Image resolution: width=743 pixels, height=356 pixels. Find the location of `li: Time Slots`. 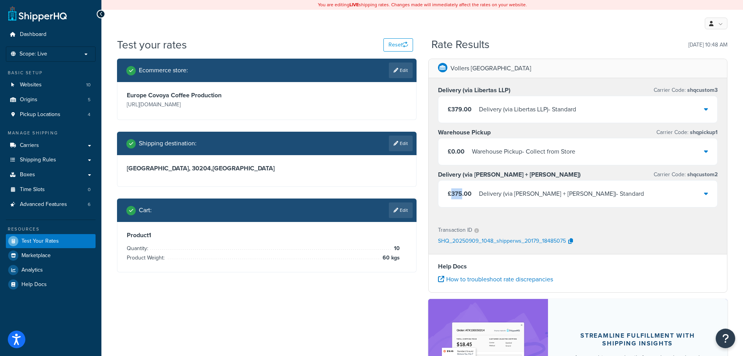

li: Time Slots is located at coordinates (51, 189).